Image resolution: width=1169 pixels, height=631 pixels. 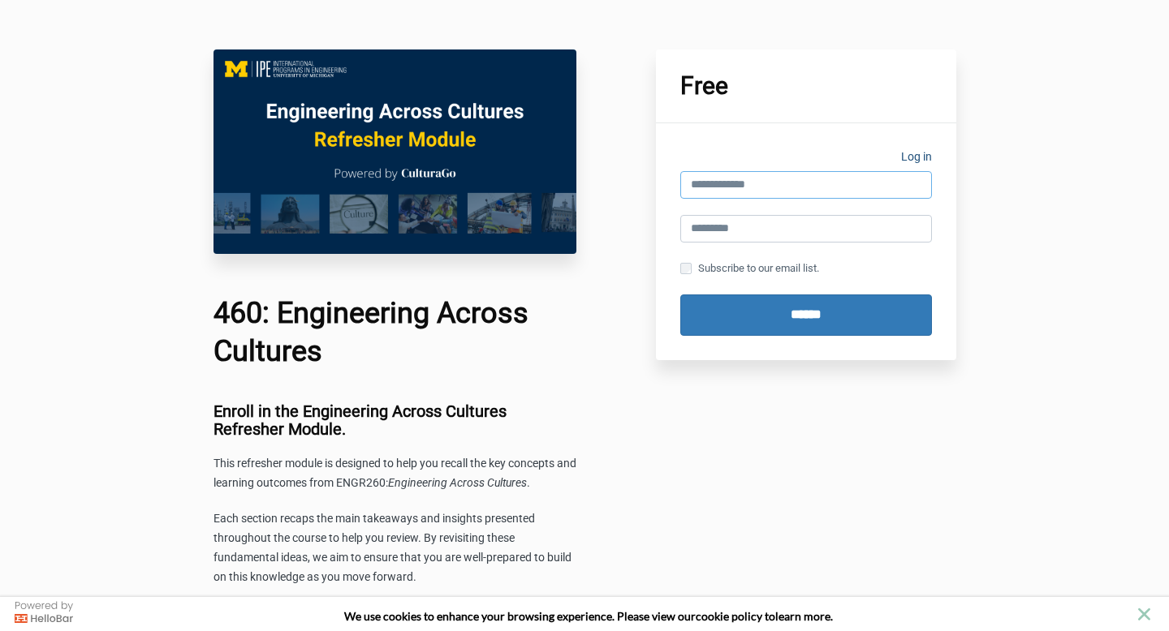 I want to click on h3: Enroll in the Engineering Across Cultures Refresher Module., so click(x=395, y=420).